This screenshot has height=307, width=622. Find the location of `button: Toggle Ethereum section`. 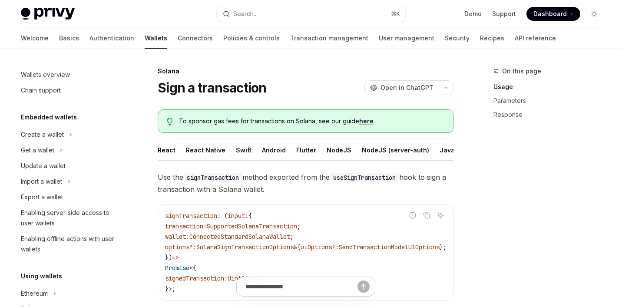

button: Toggle Ethereum section is located at coordinates (70, 294).